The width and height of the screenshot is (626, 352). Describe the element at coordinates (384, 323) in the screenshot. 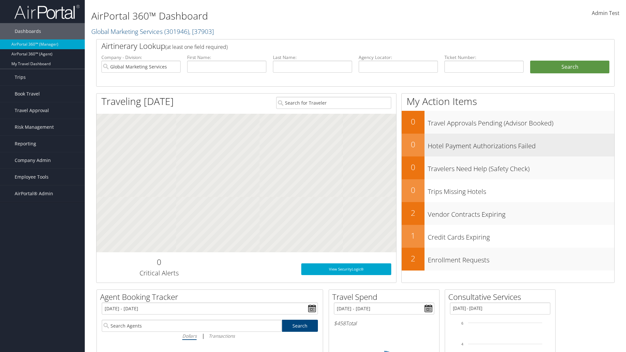

I see `h6: Total` at that location.